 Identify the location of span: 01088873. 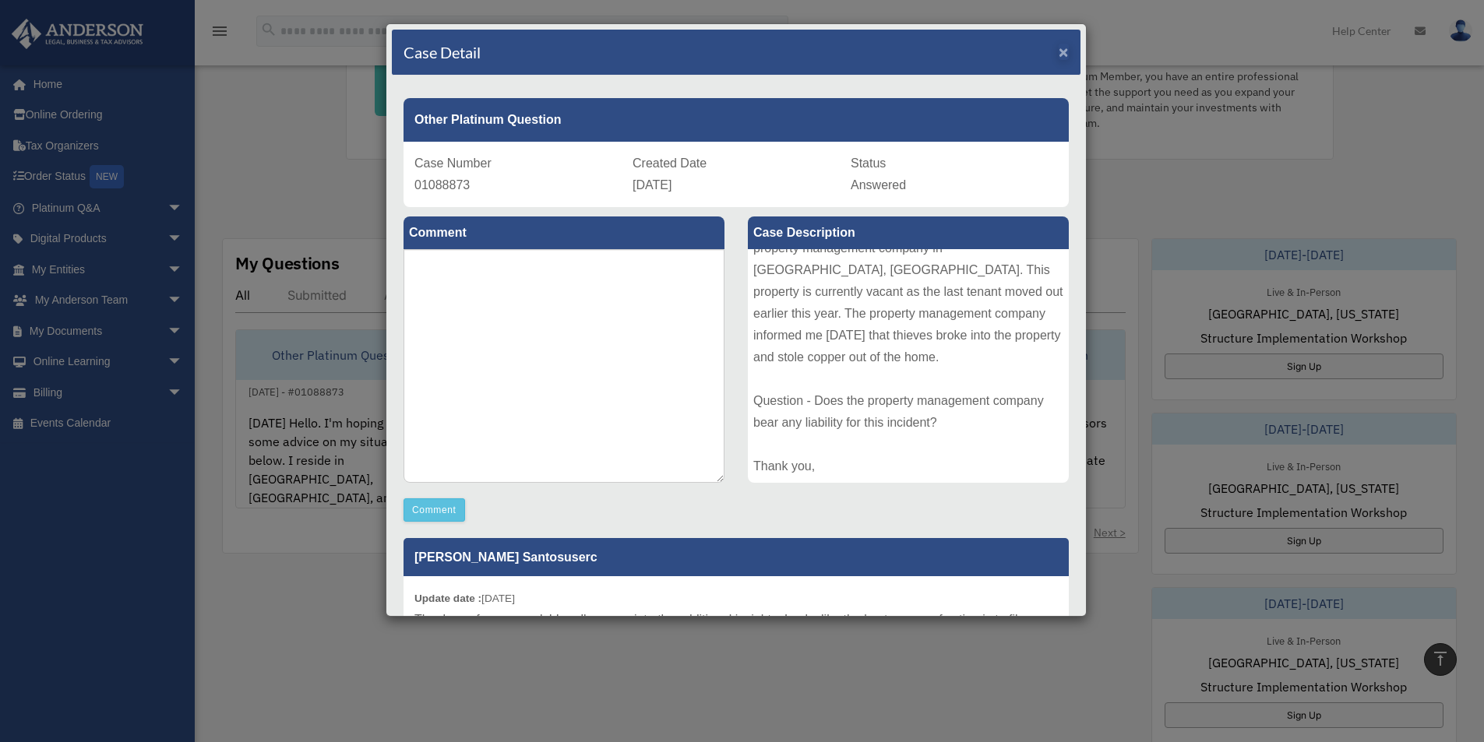
(442, 185).